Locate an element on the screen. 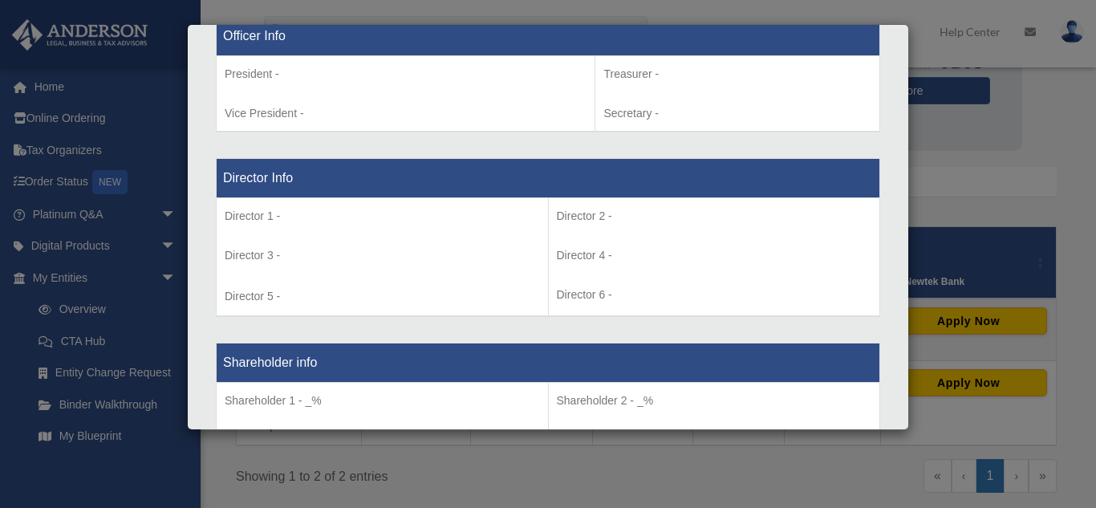 The width and height of the screenshot is (1096, 508). p: Director 2 - is located at coordinates (714, 216).